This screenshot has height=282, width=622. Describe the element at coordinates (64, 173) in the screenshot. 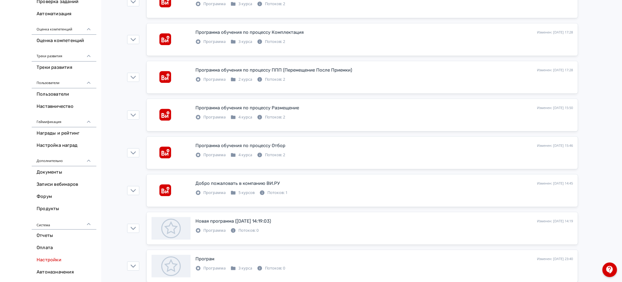

I see `a: Документы` at that location.